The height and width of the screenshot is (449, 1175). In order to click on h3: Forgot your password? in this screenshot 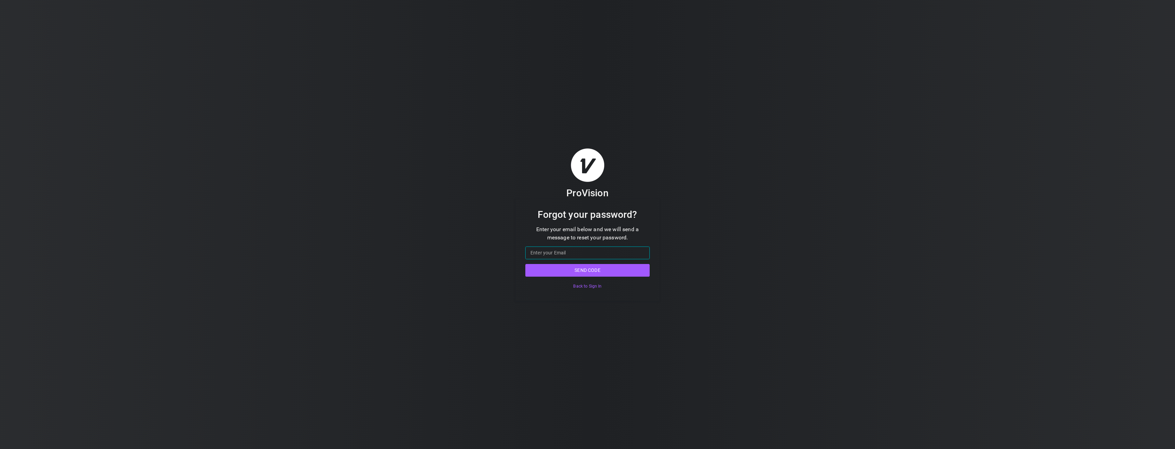, I will do `click(588, 214)`.